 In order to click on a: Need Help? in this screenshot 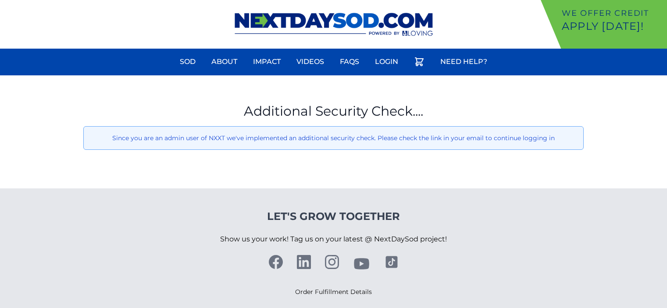, I will do `click(463, 62)`.